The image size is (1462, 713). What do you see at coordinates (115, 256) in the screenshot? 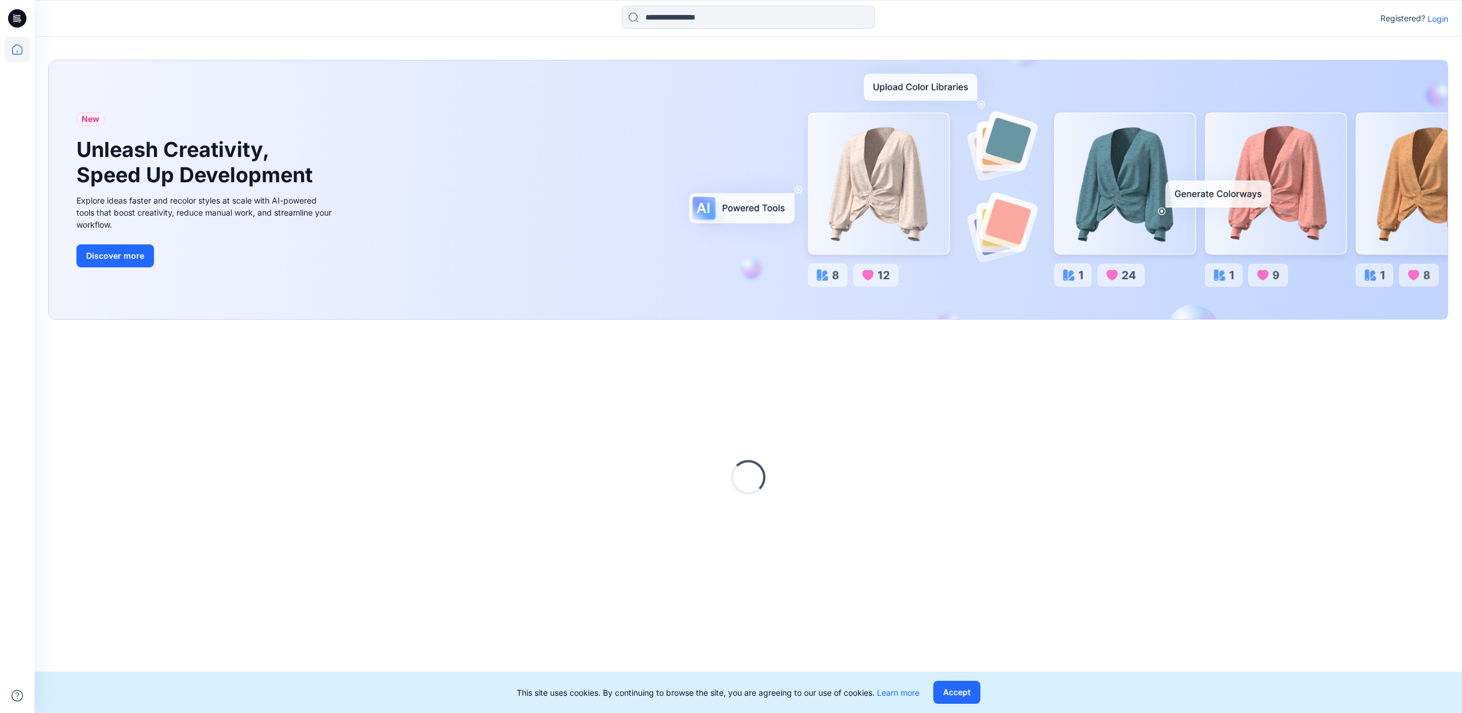
I see `button: Discover more` at bounding box center [115, 256].